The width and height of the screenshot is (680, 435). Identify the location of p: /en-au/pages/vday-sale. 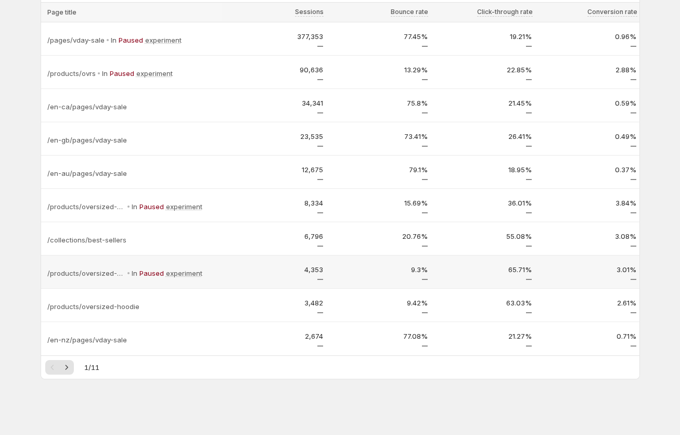
(87, 173).